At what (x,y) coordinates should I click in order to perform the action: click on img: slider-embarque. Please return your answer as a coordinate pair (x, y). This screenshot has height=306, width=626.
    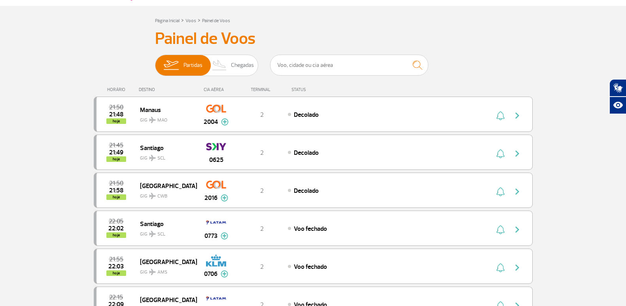
    Looking at the image, I should click on (171, 65).